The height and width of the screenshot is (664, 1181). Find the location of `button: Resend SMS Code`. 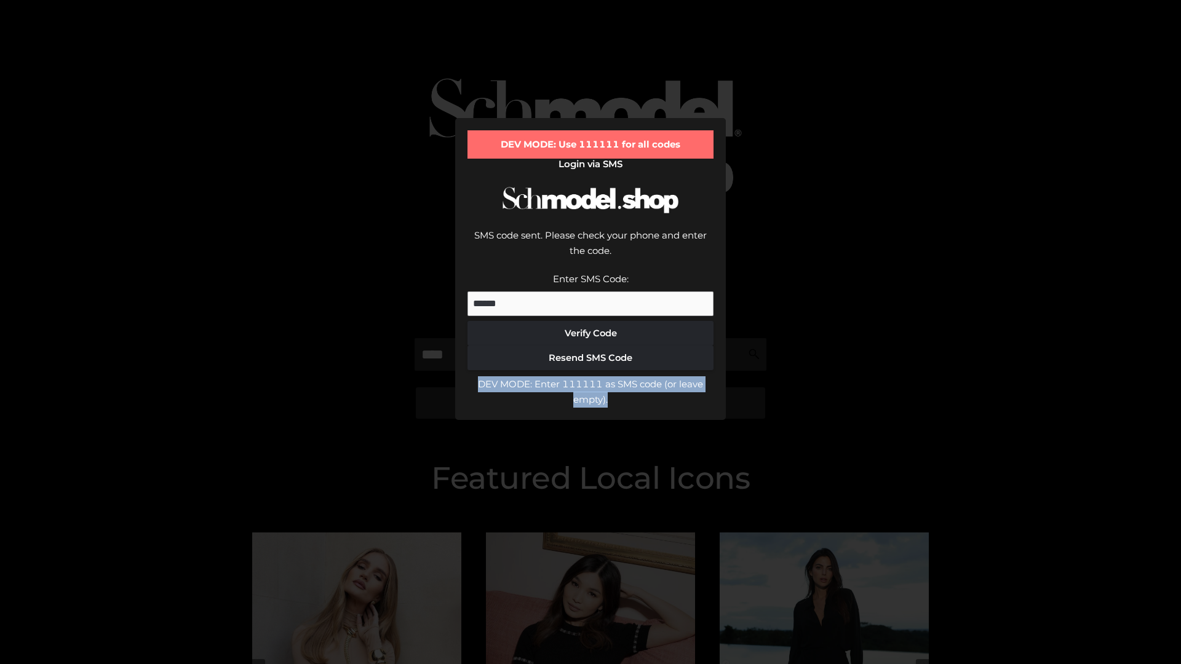

button: Resend SMS Code is located at coordinates (591, 358).